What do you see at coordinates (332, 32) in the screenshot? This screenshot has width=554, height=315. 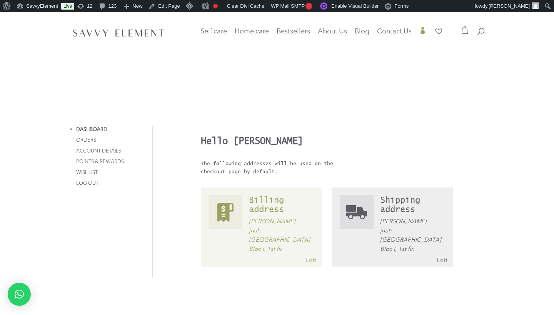 I see `span: About Us` at bounding box center [332, 32].